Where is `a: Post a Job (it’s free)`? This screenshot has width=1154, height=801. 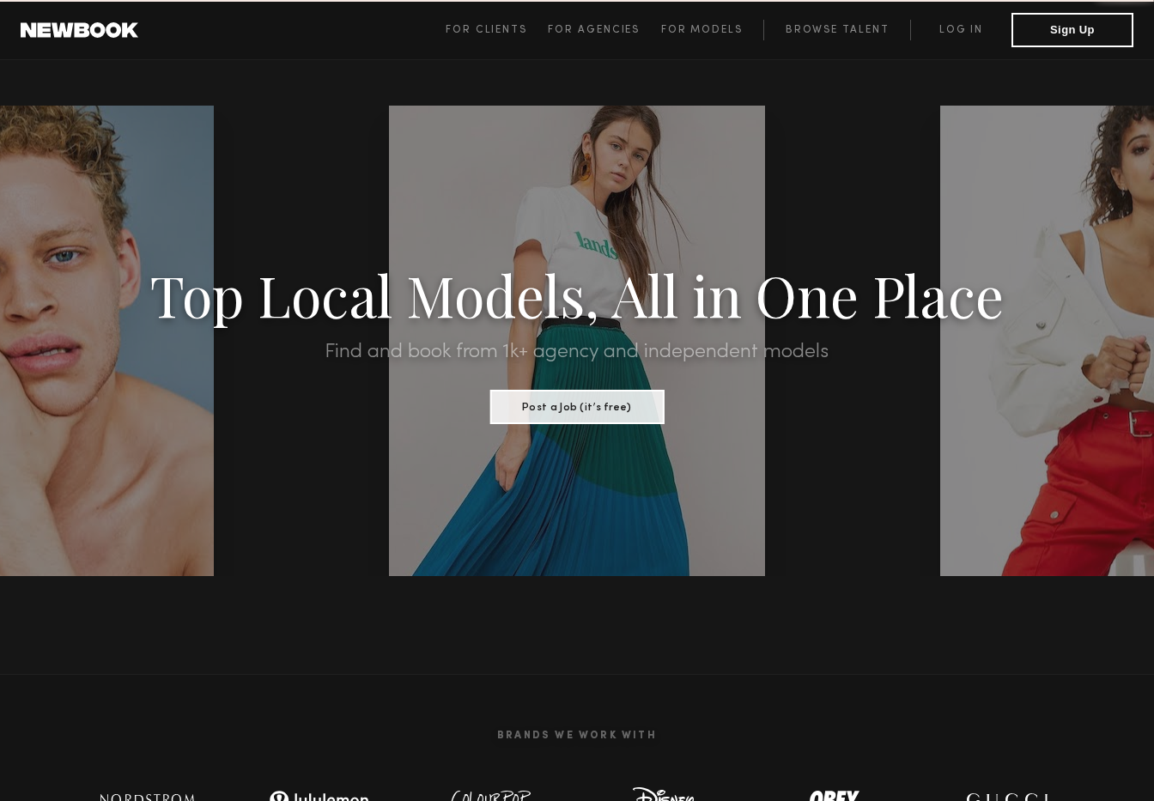
a: Post a Job (it’s free) is located at coordinates (576, 405).